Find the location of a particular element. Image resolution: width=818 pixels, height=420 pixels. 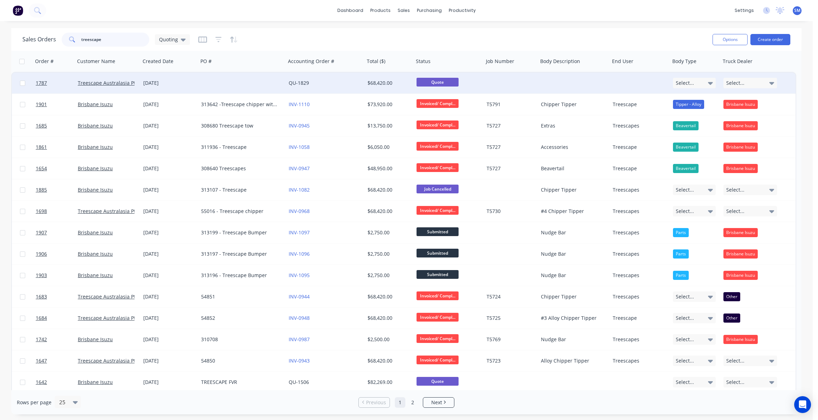

div: sales is located at coordinates (403, 11).